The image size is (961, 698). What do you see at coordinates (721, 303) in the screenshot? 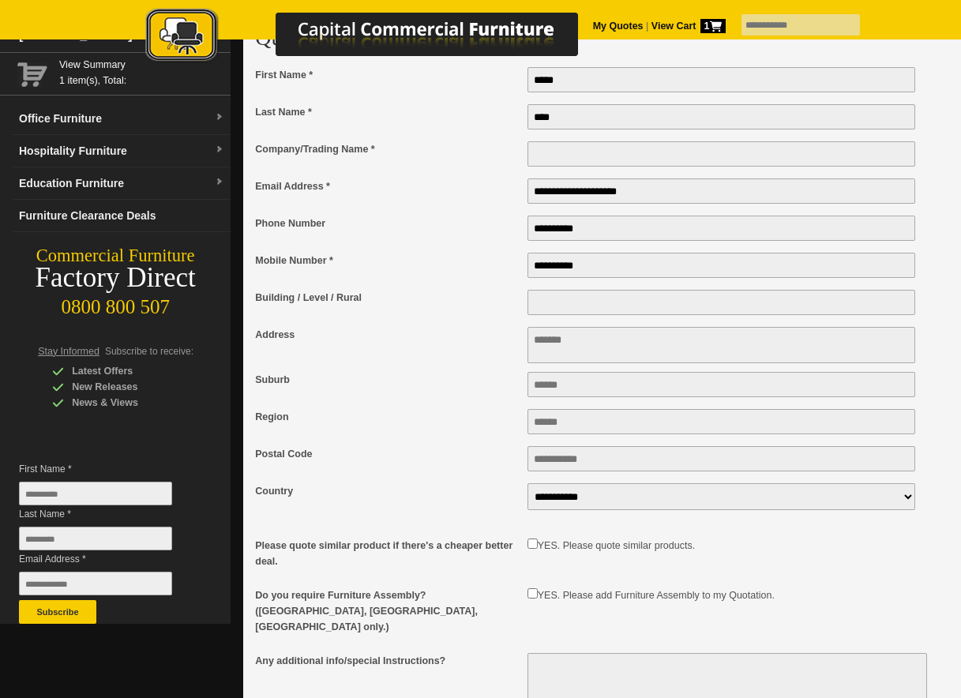
I see `input: Building / Level / Rural` at bounding box center [721, 303].